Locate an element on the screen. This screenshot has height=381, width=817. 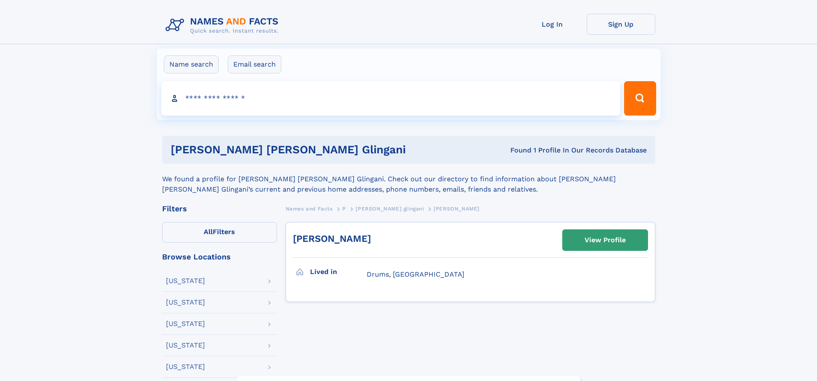
div: Found 1 Profile In Our Records Database is located at coordinates (553, 150).